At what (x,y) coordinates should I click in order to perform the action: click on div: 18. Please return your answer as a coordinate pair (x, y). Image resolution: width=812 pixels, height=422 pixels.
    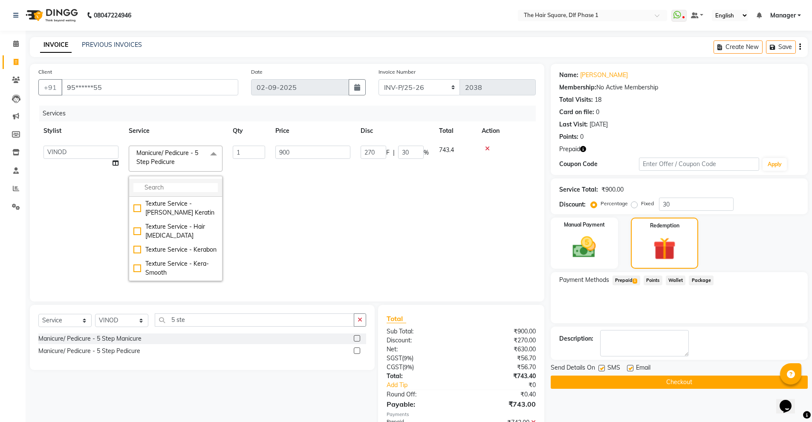
    Looking at the image, I should click on (598, 100).